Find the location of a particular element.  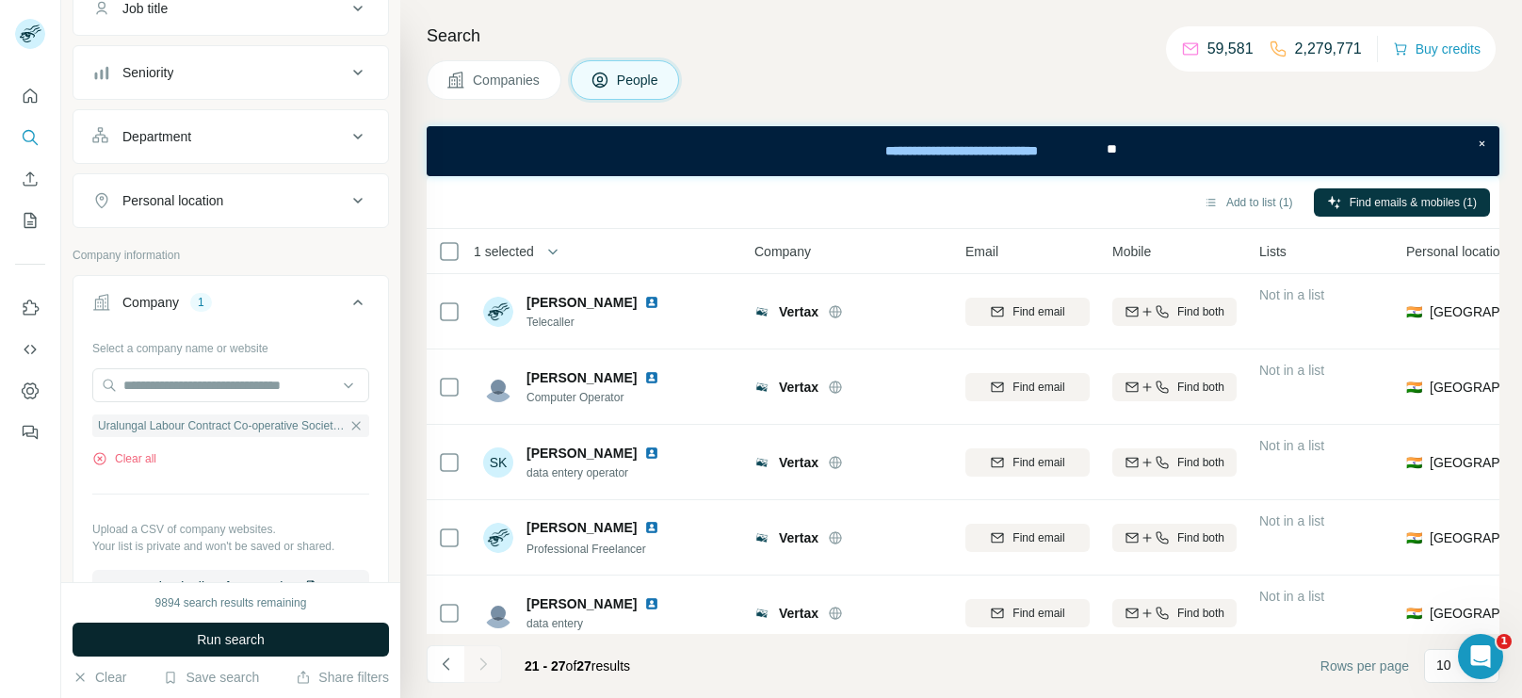

span: Computer Operator is located at coordinates (596, 398).